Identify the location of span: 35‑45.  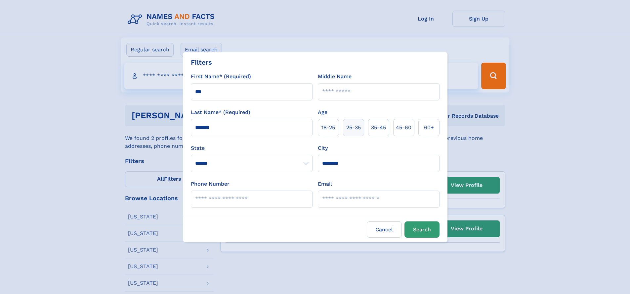
(379, 127).